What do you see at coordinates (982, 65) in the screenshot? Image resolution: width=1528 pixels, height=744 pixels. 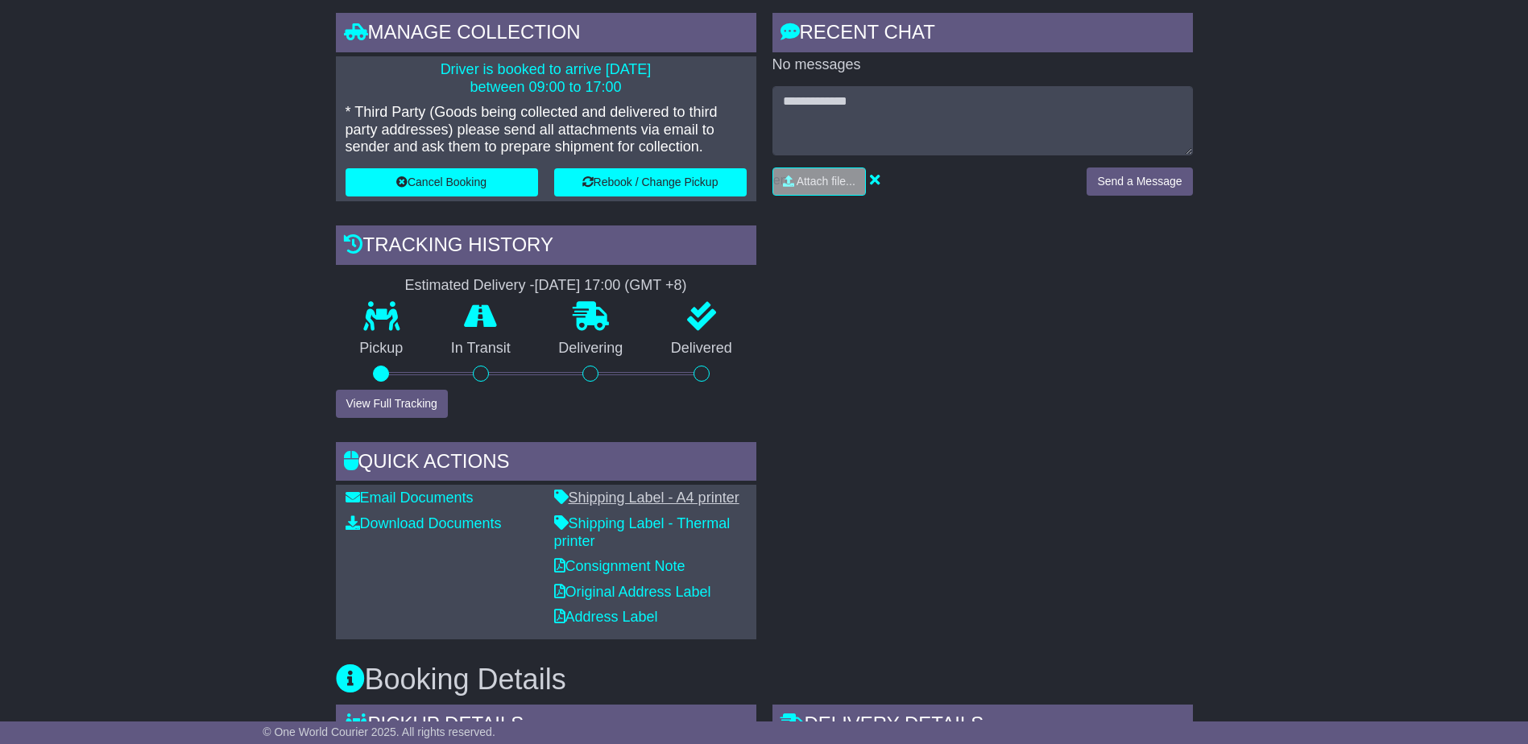 I see `p: No messages` at bounding box center [982, 65].